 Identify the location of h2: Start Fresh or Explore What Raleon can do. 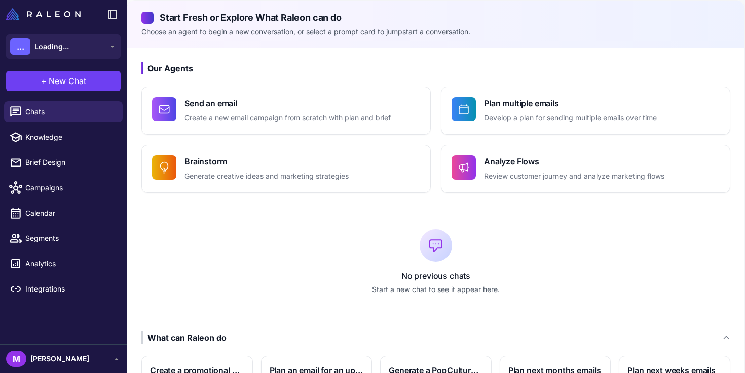
(436, 17).